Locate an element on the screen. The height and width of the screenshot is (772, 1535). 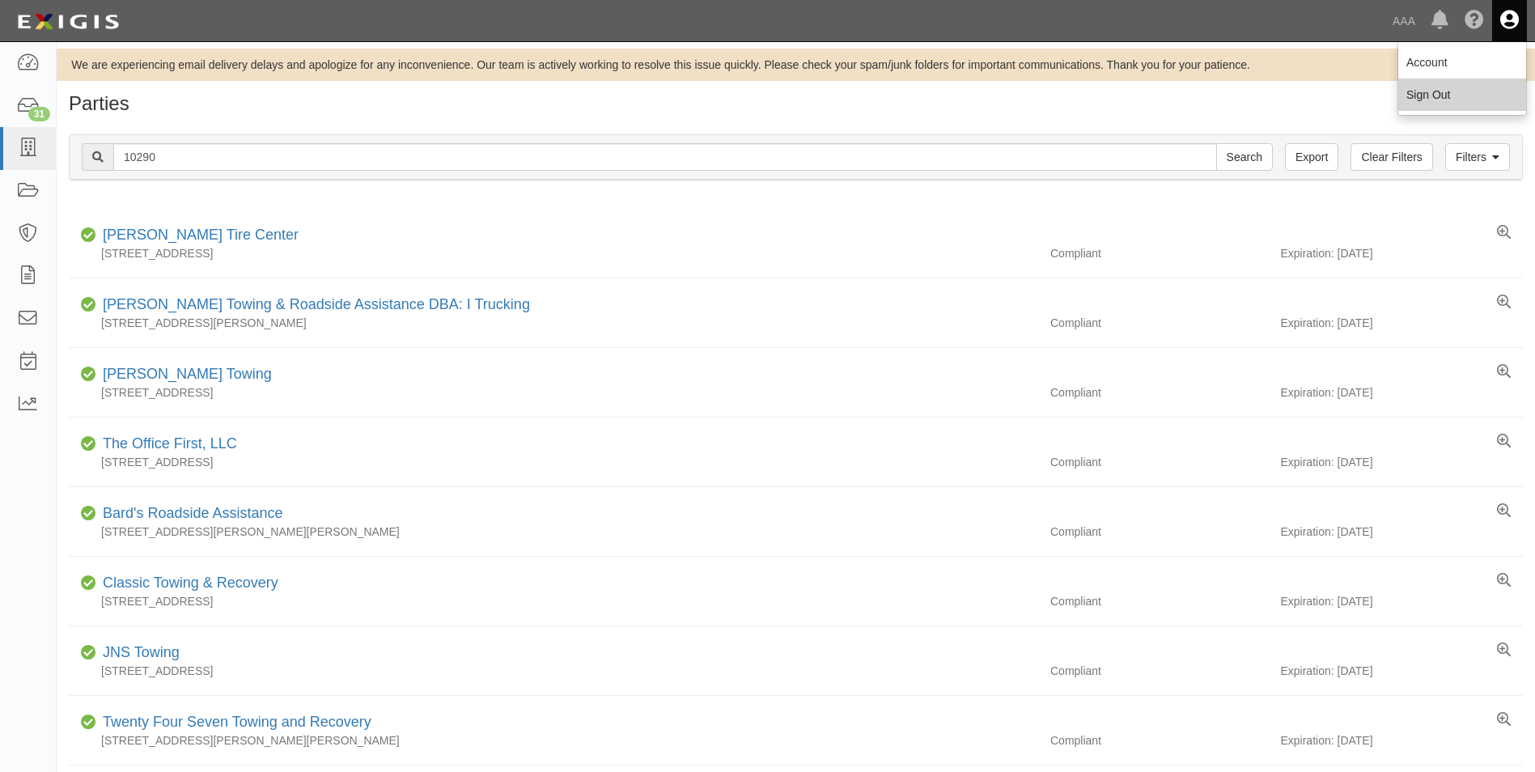
a: Classic Towing & Recovery is located at coordinates (190, 583).